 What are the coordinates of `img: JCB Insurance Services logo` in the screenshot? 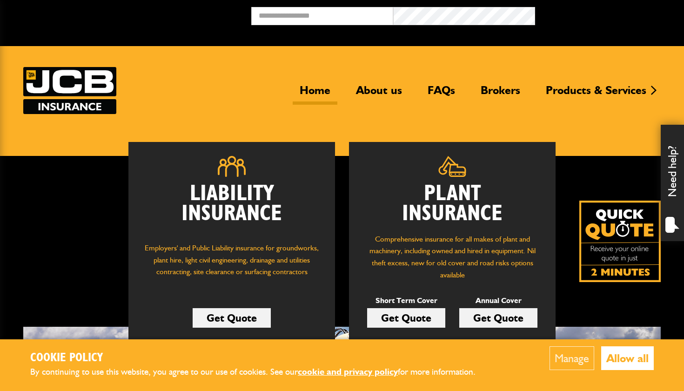 It's located at (70, 90).